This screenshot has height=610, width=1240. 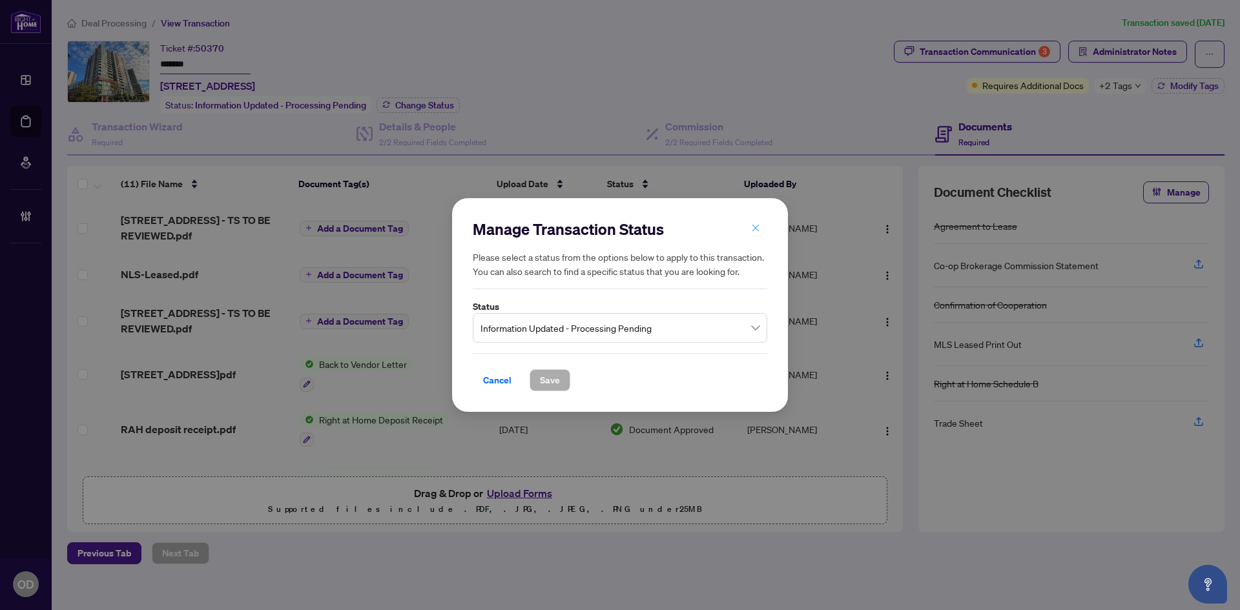 What do you see at coordinates (620, 328) in the screenshot?
I see `span: Information Updated - Processing Pending` at bounding box center [620, 328].